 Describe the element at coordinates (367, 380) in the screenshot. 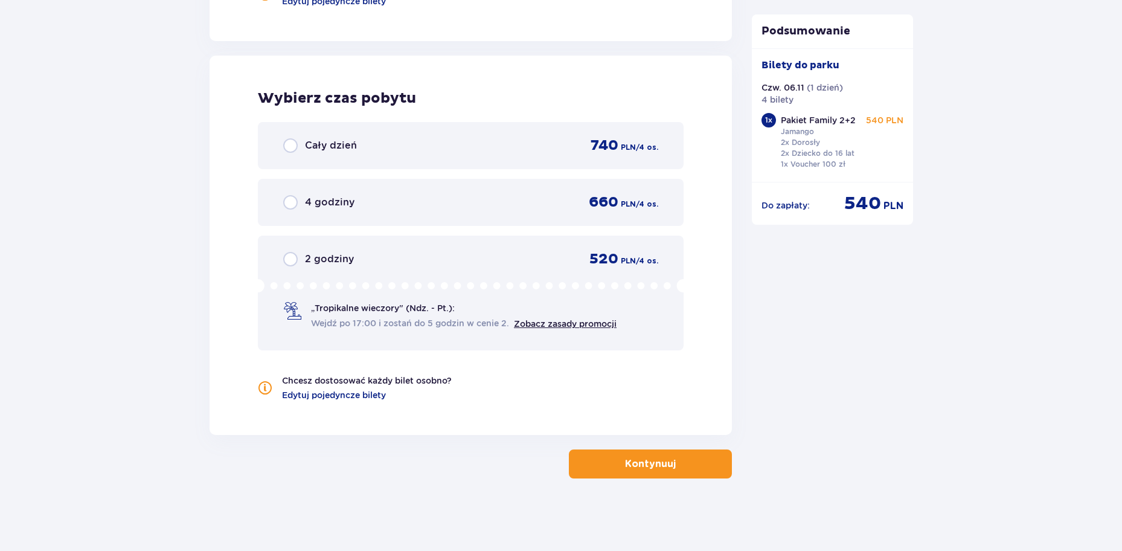

I see `p: Chcesz dostosować każdy bilet osobno?` at that location.